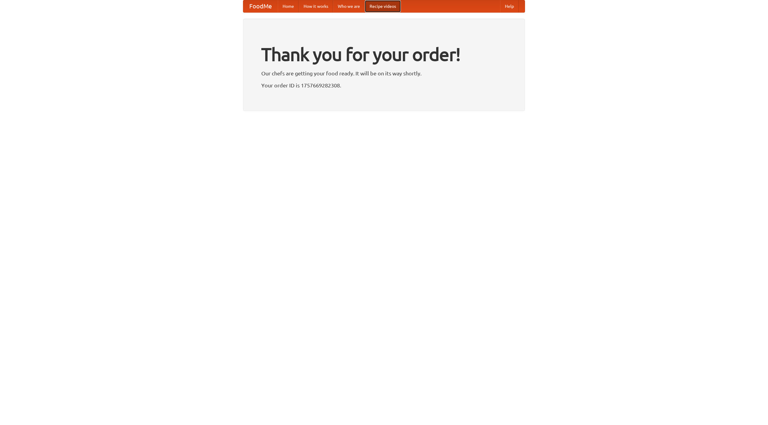  Describe the element at coordinates (383, 6) in the screenshot. I see `a: Recipe videos` at that location.